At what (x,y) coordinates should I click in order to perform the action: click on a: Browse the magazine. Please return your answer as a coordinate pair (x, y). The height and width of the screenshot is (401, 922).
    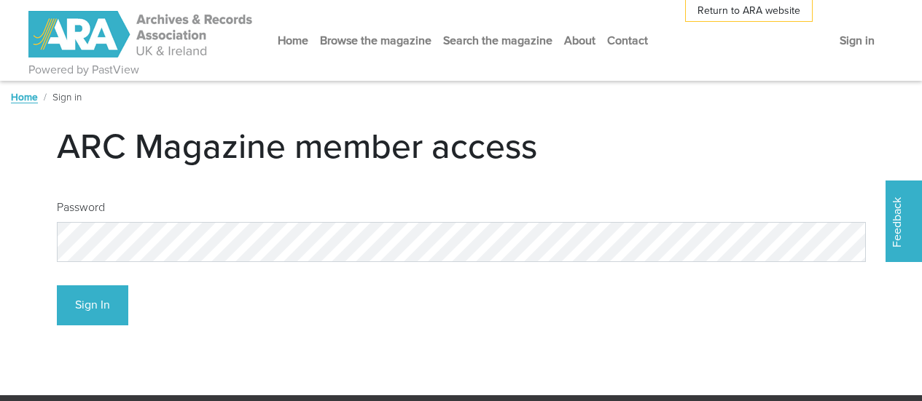
    Looking at the image, I should click on (375, 40).